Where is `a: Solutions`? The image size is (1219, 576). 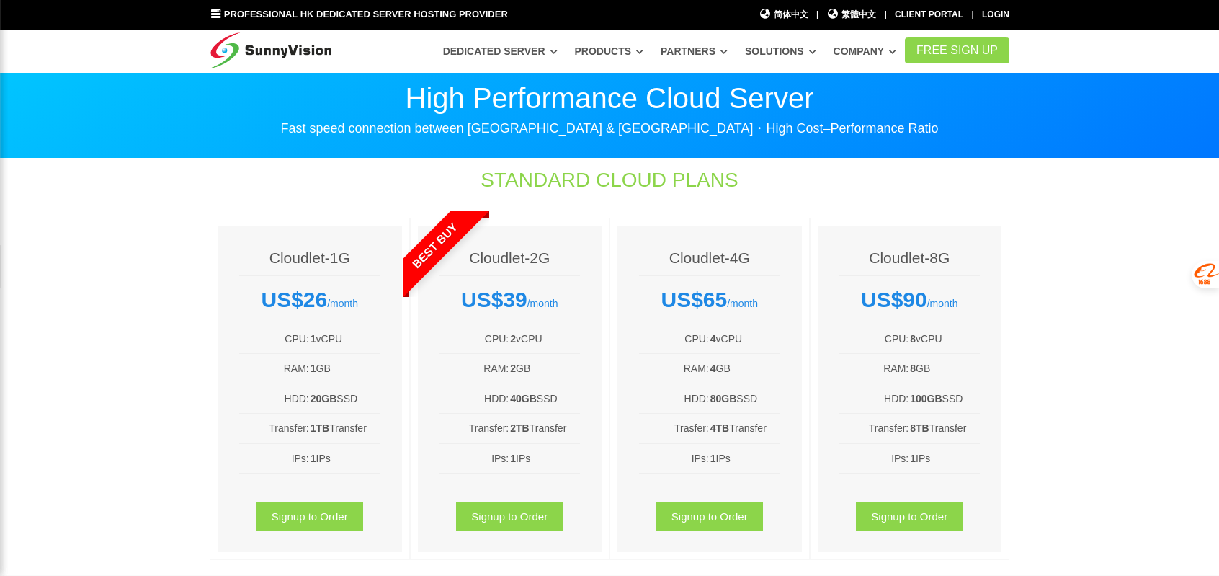
a: Solutions is located at coordinates (780, 51).